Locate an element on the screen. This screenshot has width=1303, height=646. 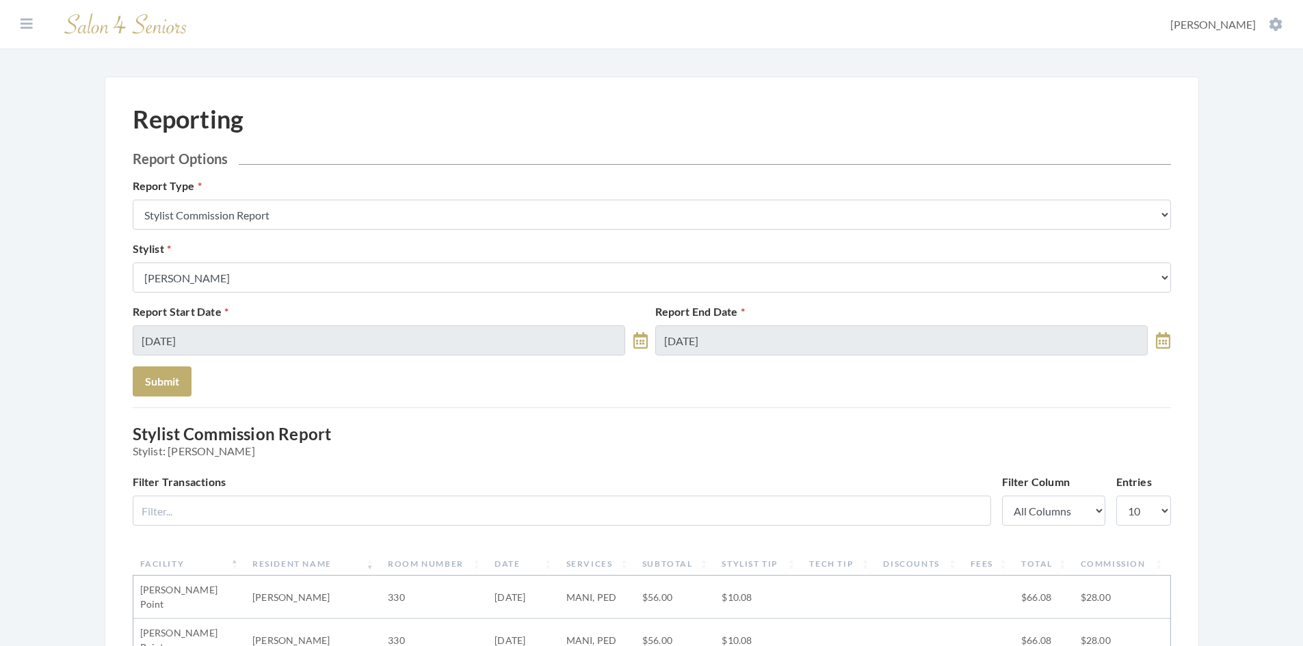
th: Tech Tip: activate to sort column ascending is located at coordinates (839, 564).